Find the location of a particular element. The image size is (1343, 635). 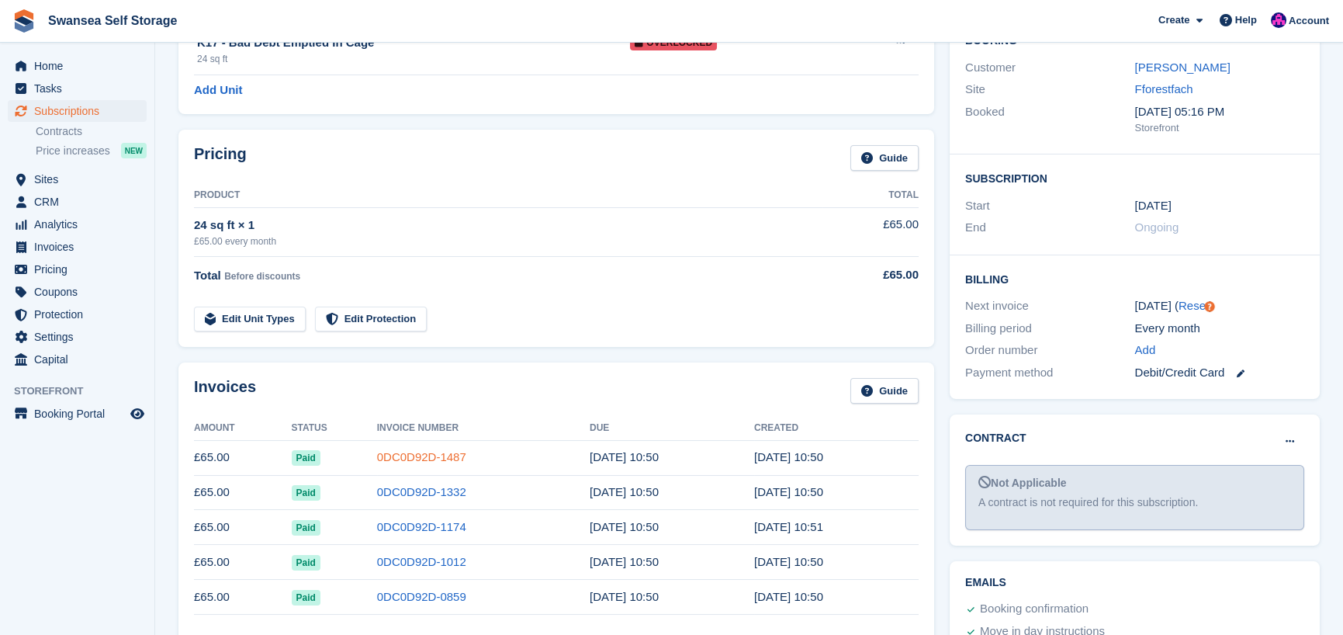

div: NEW is located at coordinates (133, 151).